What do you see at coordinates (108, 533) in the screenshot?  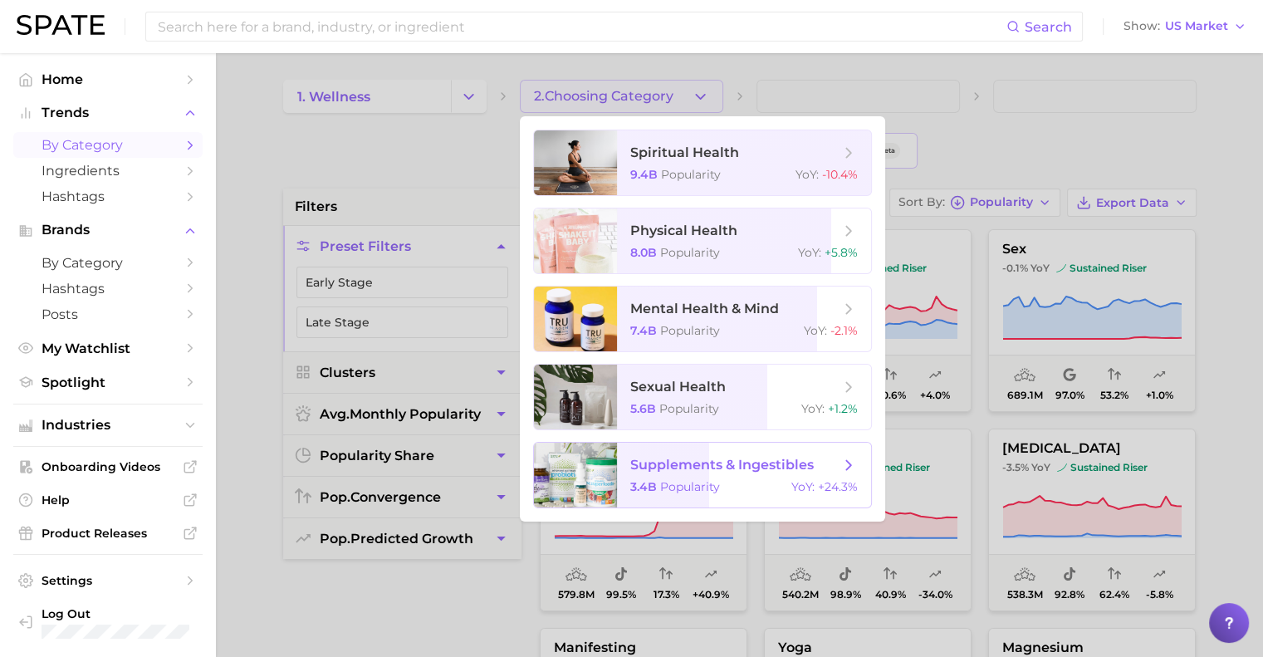 I see `span: Product Releases` at bounding box center [108, 533].